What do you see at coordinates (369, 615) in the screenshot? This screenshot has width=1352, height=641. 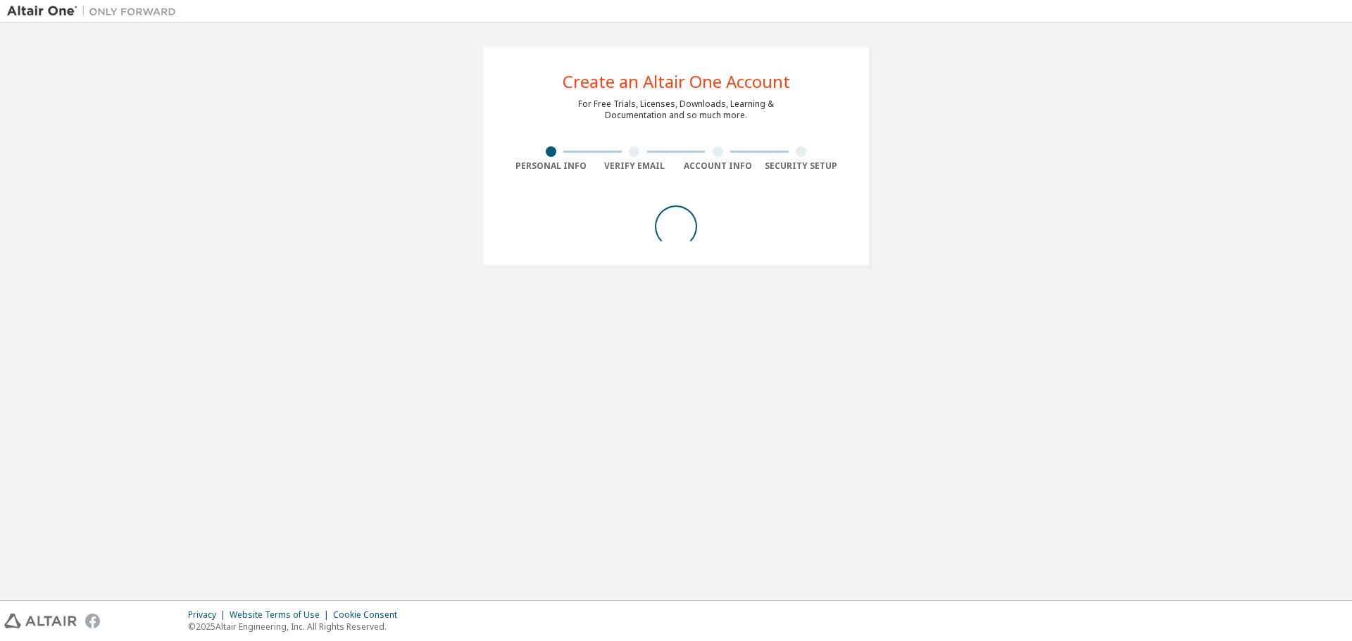 I see `div: Cookie Consent` at bounding box center [369, 615].